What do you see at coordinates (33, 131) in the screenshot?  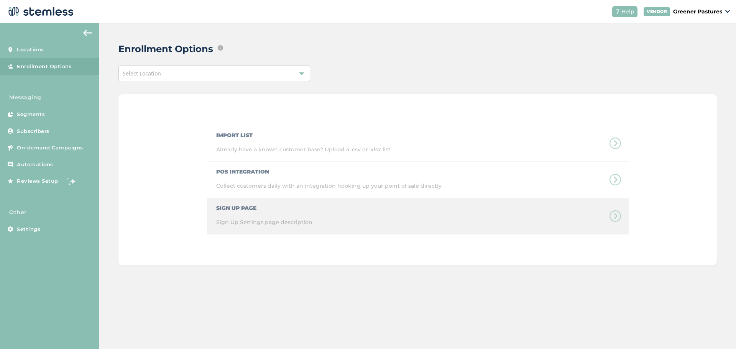 I see `span: Subscribers` at bounding box center [33, 131].